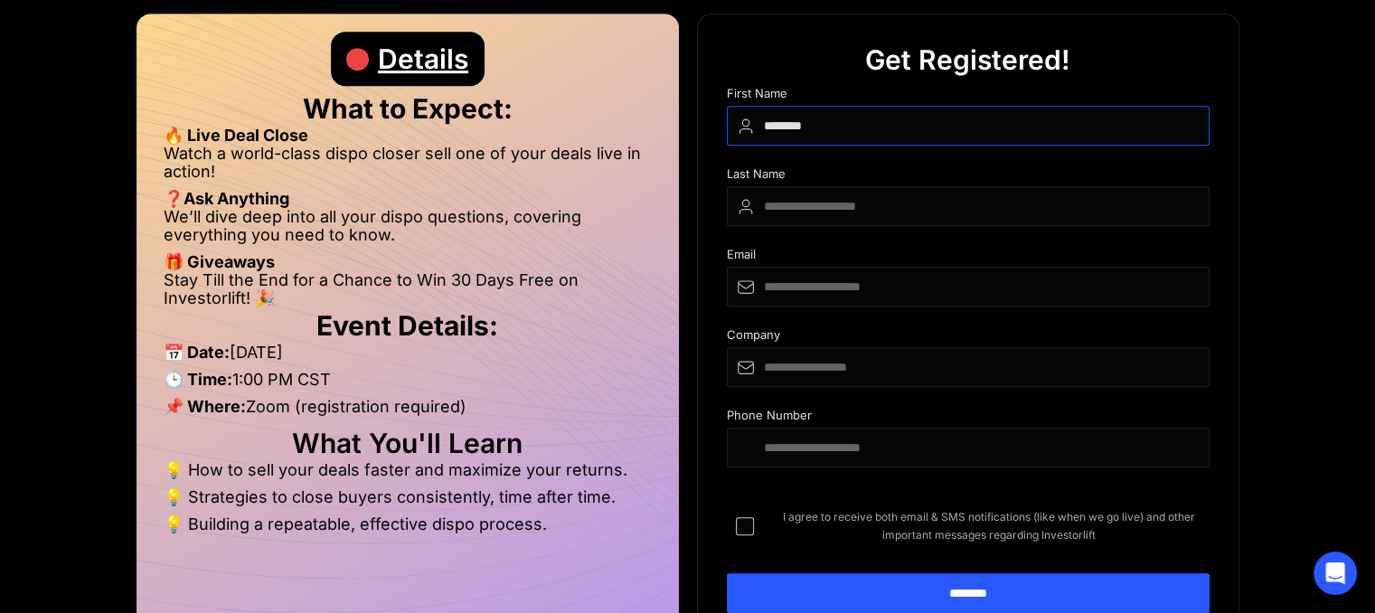  Describe the element at coordinates (408, 384) in the screenshot. I see `li: 1:00 PM CST` at that location.